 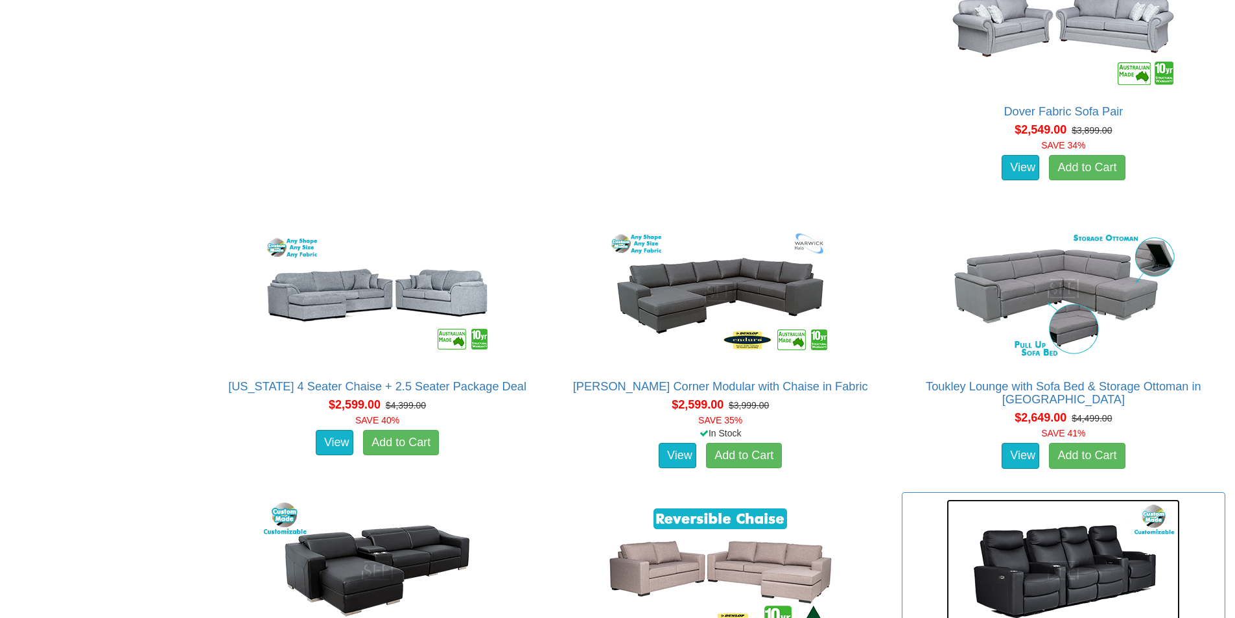 I want to click on font: SAVE 35%, so click(x=720, y=420).